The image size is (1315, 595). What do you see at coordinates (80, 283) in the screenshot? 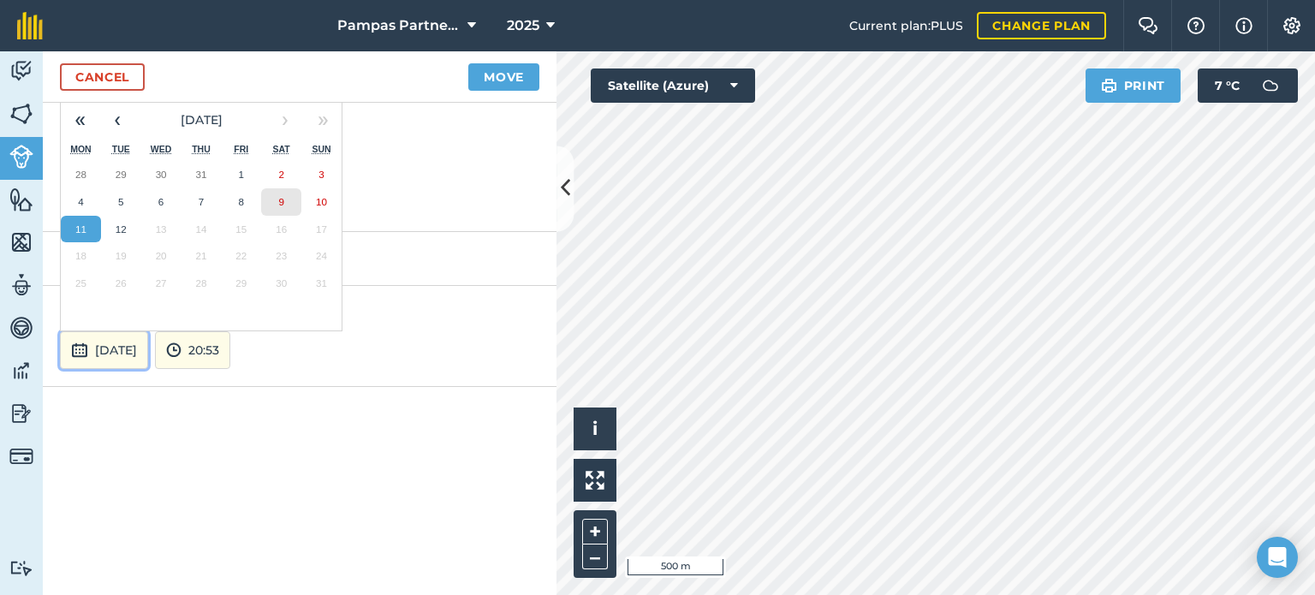
I see `button: August 25, 2025` at bounding box center [80, 283].